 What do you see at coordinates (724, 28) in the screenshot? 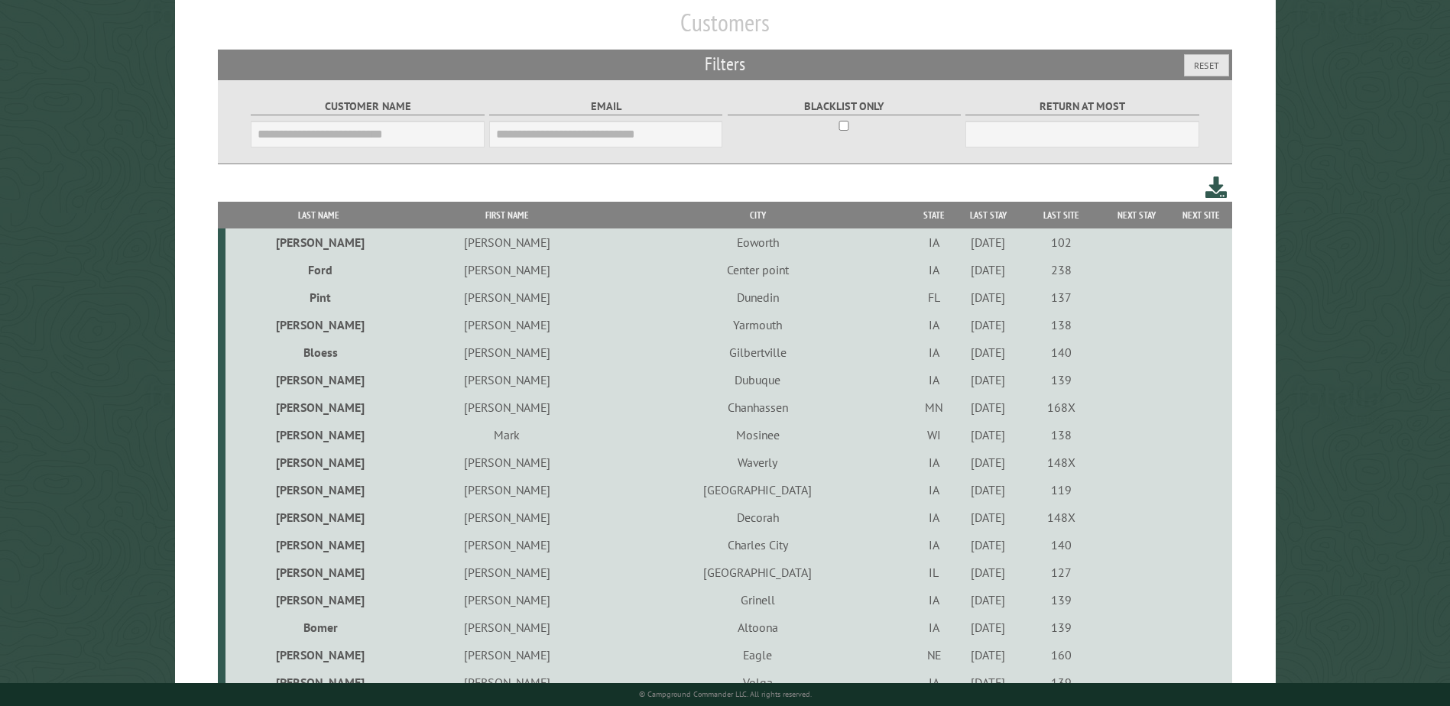
I see `h1: Customers` at bounding box center [724, 28].